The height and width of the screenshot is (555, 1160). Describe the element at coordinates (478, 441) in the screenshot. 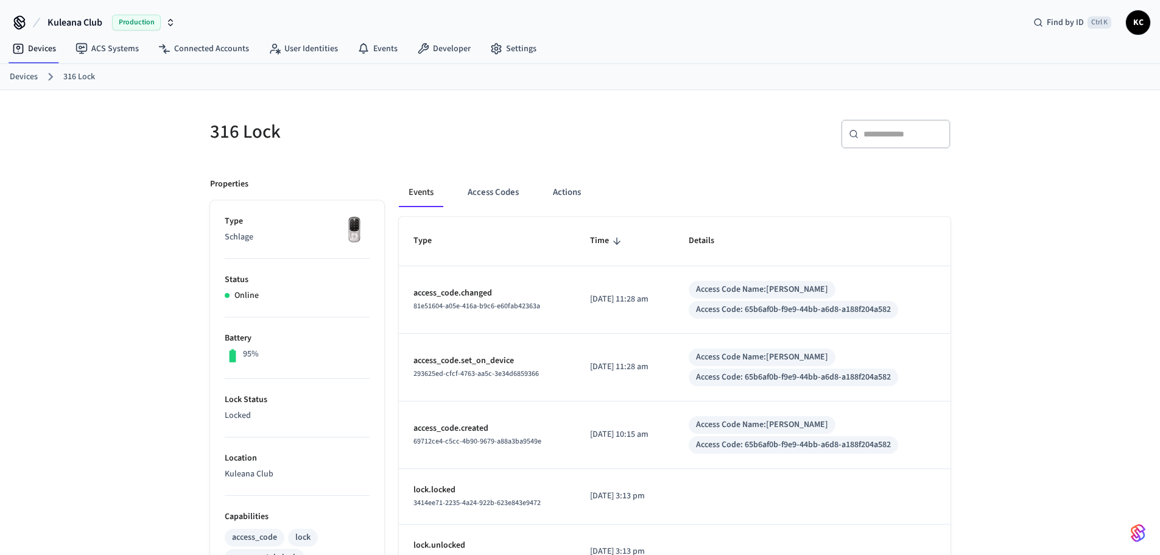

I see `span: 69712ce4-c5cc-4b90-9679-a88a3ba9549e` at that location.